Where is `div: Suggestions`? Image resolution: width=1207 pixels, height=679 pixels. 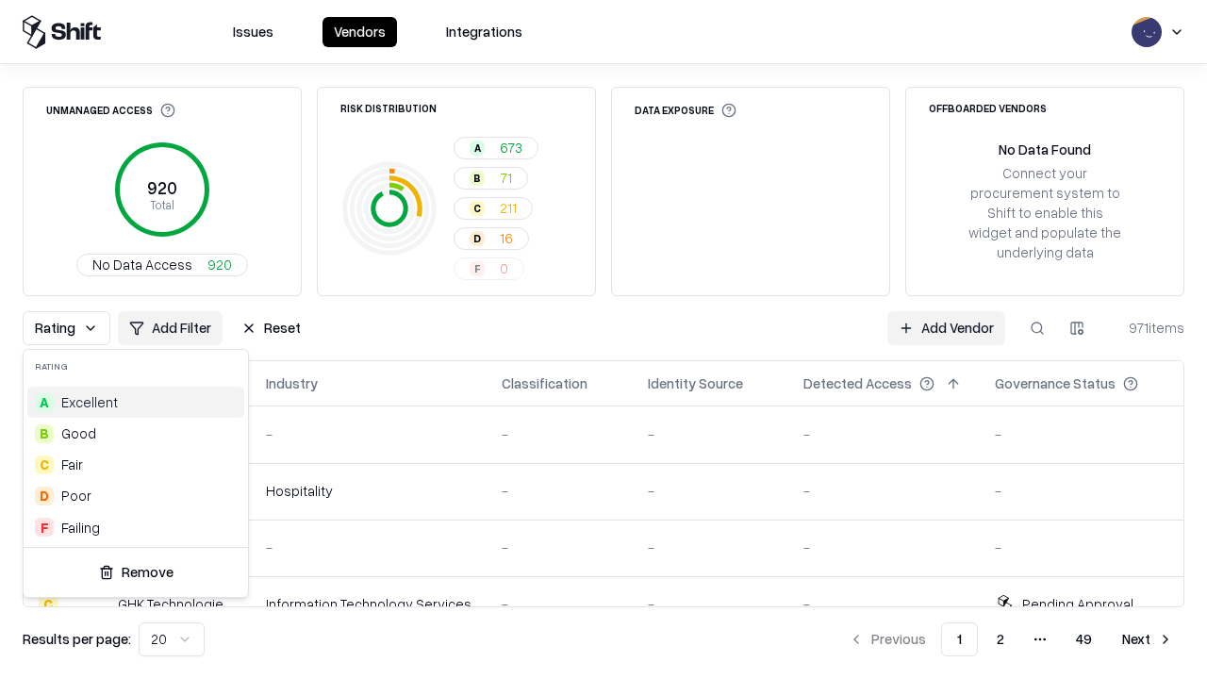
div: Suggestions is located at coordinates (136, 465).